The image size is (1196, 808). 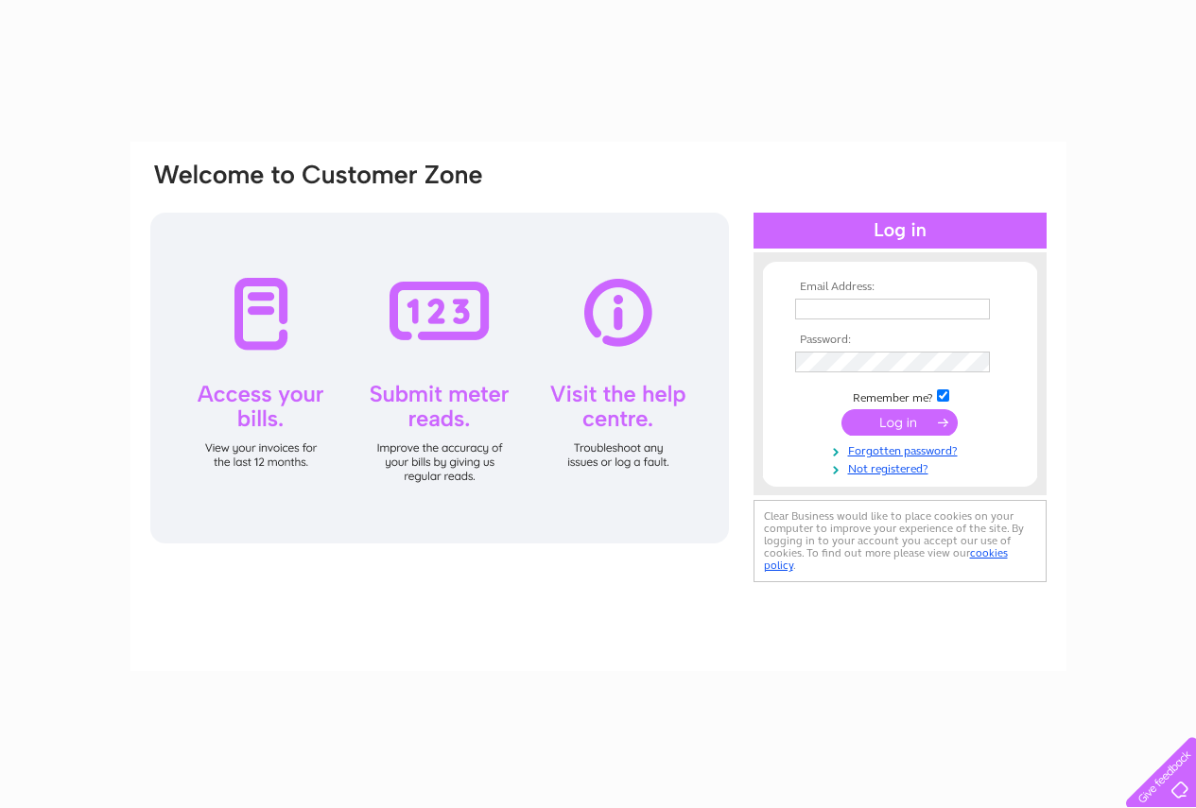 I want to click on div: Clear Business would like to place cookies on your computer to improve your experience of the sit..., so click(x=900, y=541).